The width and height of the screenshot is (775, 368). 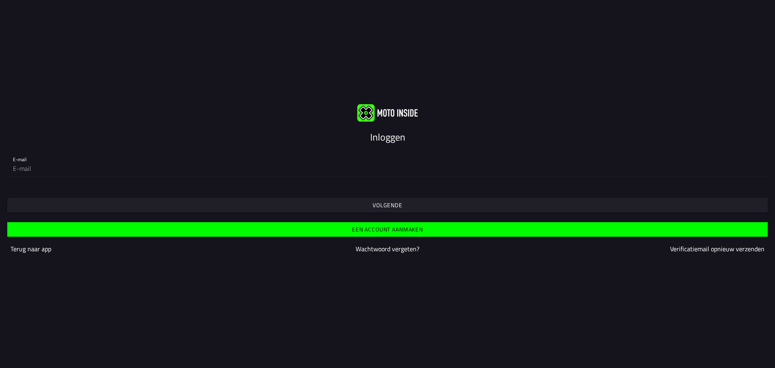 What do you see at coordinates (387, 168) in the screenshot?
I see `input: E-mail` at bounding box center [387, 168].